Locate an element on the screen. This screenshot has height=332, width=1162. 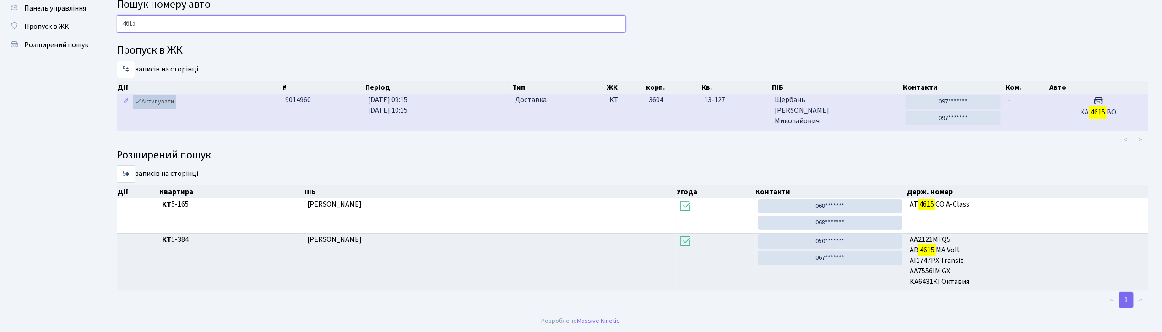
a: 1 is located at coordinates (1126, 300).